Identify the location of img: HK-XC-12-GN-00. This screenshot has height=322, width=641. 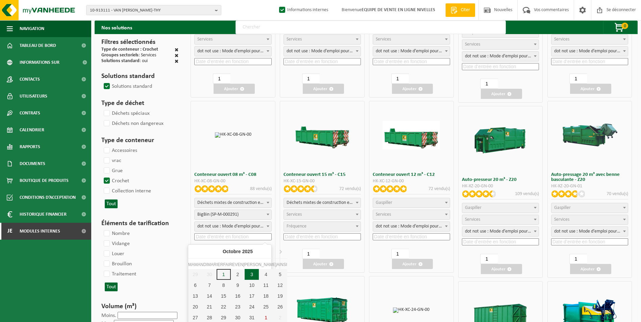
(411, 135).